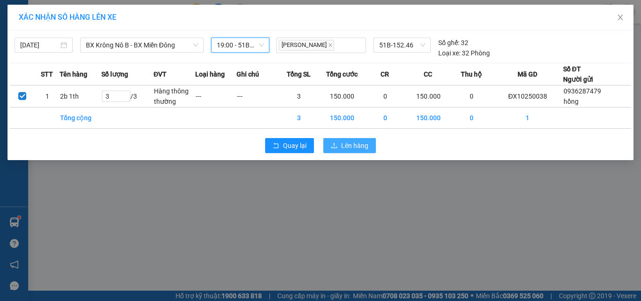  I want to click on span: rollback, so click(276, 146).